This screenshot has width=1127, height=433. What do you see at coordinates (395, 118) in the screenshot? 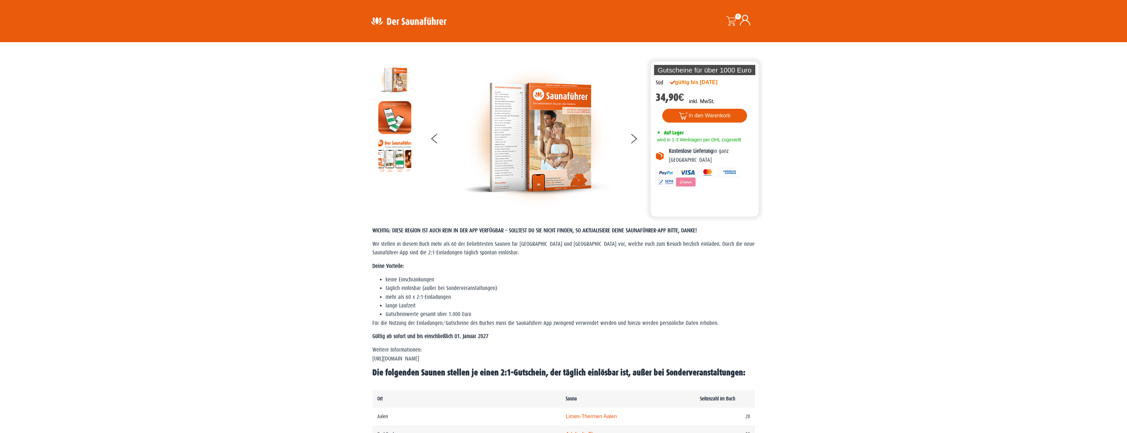
I see `img: MOCKUP-iPhone_regional` at bounding box center [395, 118].